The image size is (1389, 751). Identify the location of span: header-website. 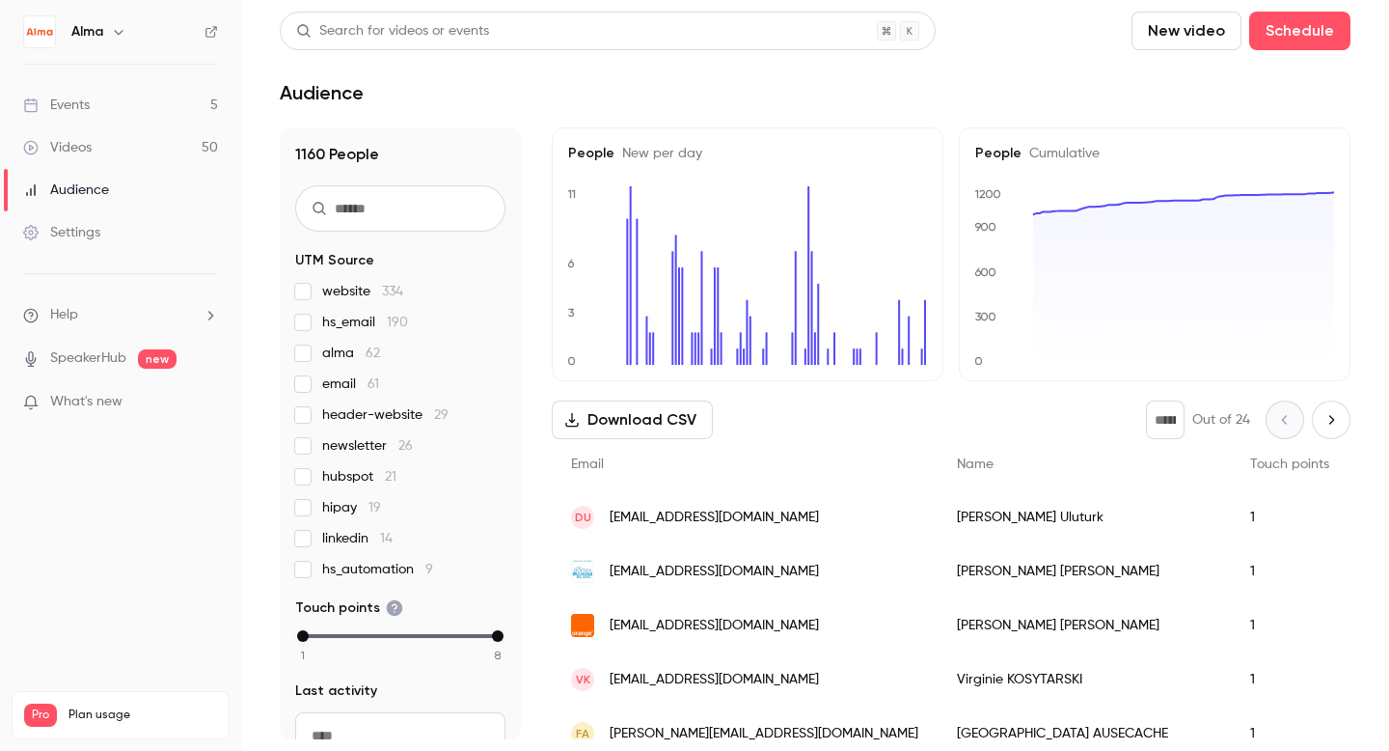
(385, 415).